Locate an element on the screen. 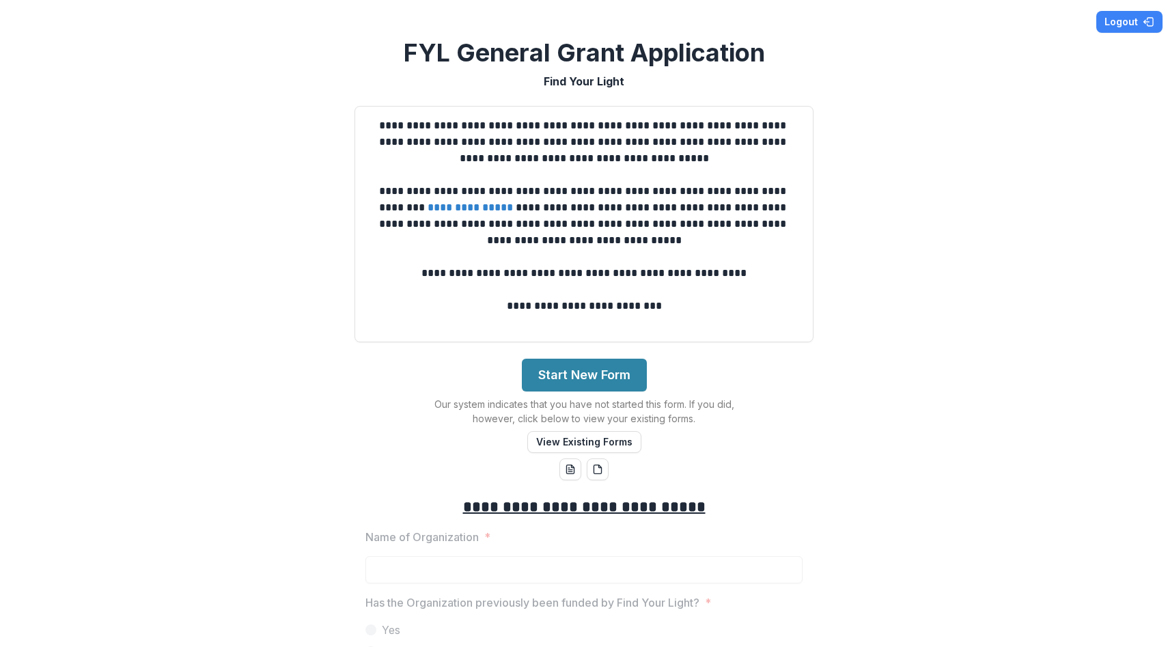 The width and height of the screenshot is (1168, 647). button: pdf-download is located at coordinates (598, 469).